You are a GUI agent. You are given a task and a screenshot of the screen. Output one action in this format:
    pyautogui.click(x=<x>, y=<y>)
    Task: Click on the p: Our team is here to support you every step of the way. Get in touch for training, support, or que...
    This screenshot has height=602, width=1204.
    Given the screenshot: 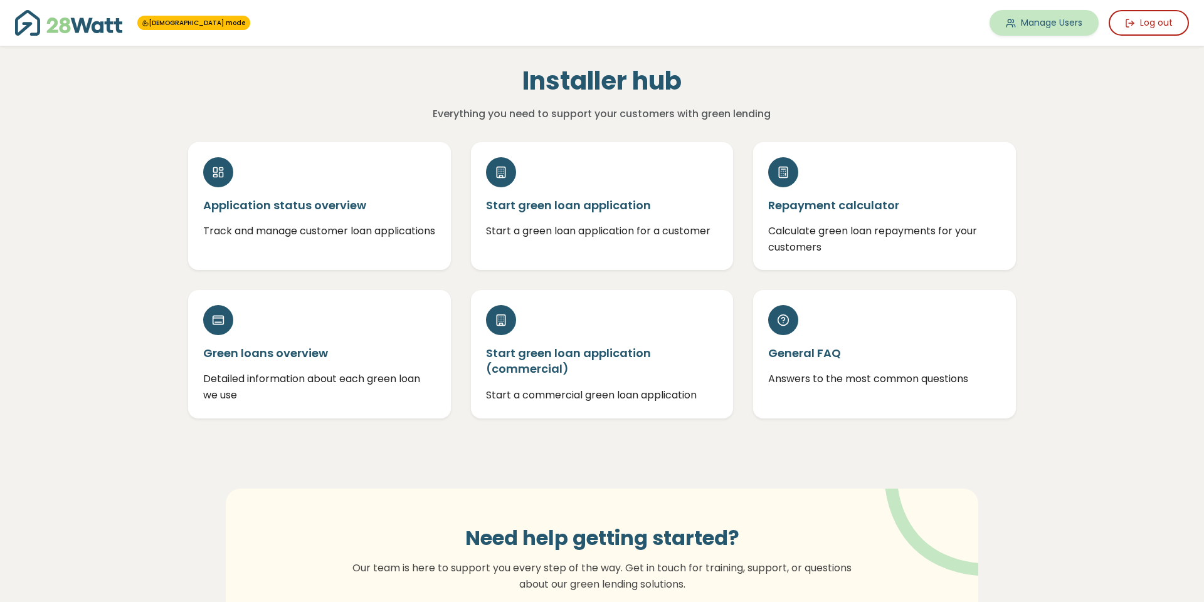 What is the action you would take?
    pyautogui.click(x=602, y=576)
    